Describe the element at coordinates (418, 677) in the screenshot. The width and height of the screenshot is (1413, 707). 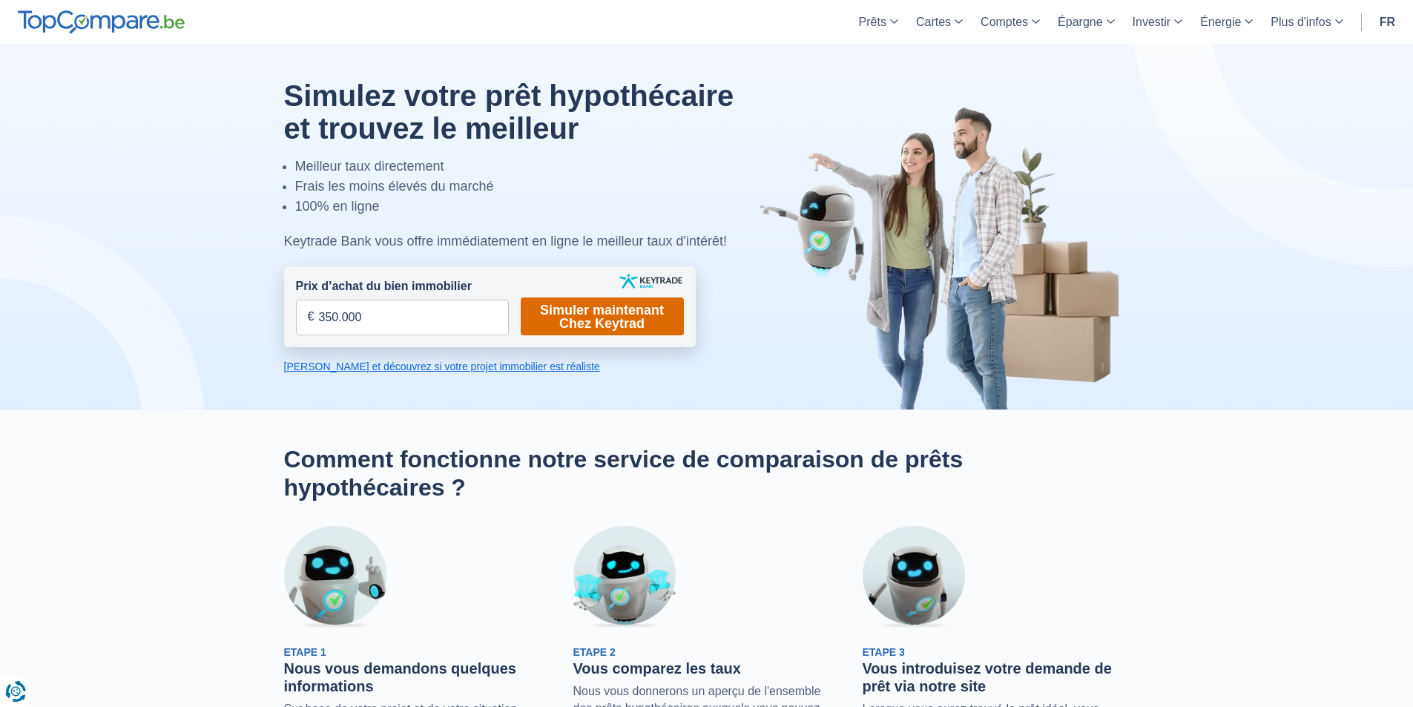
I see `h3: Nous vous demandons quelques informations` at that location.